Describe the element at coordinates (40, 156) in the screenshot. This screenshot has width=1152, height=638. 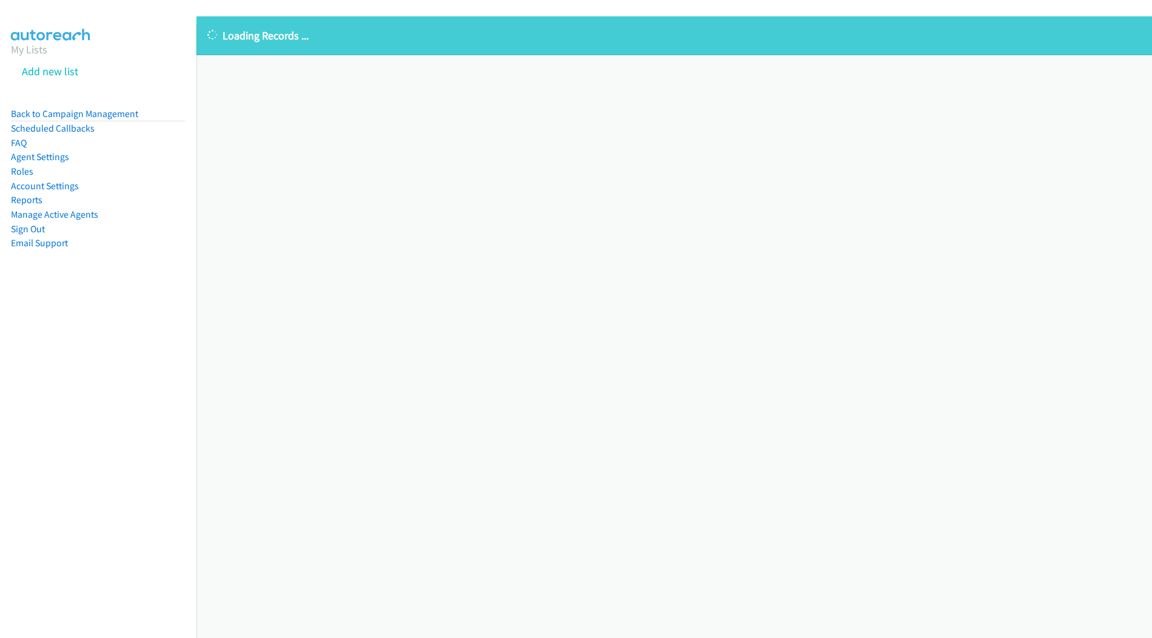
I see `a: Agent Settings` at that location.